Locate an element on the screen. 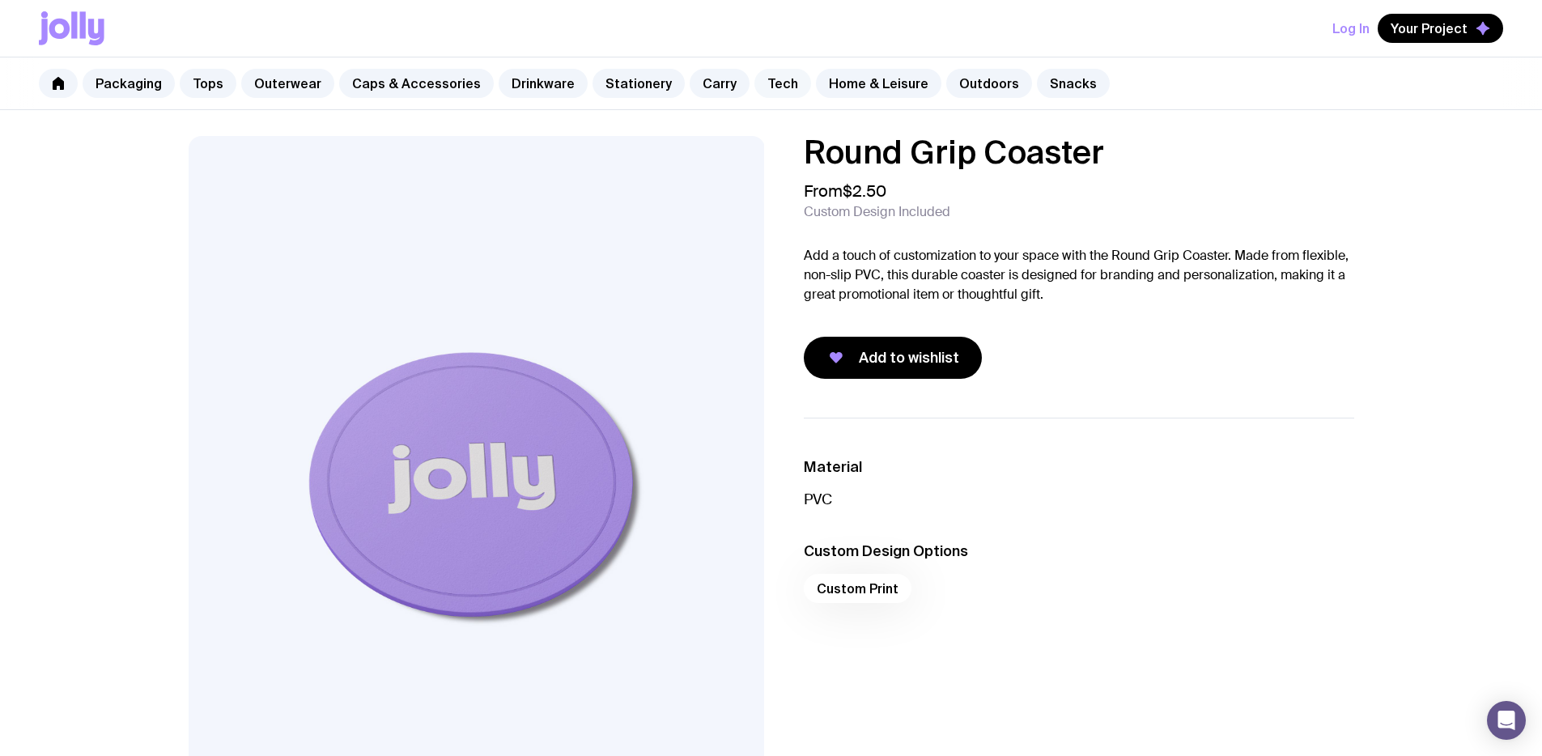 Image resolution: width=1542 pixels, height=756 pixels. a: Tech is located at coordinates (783, 83).